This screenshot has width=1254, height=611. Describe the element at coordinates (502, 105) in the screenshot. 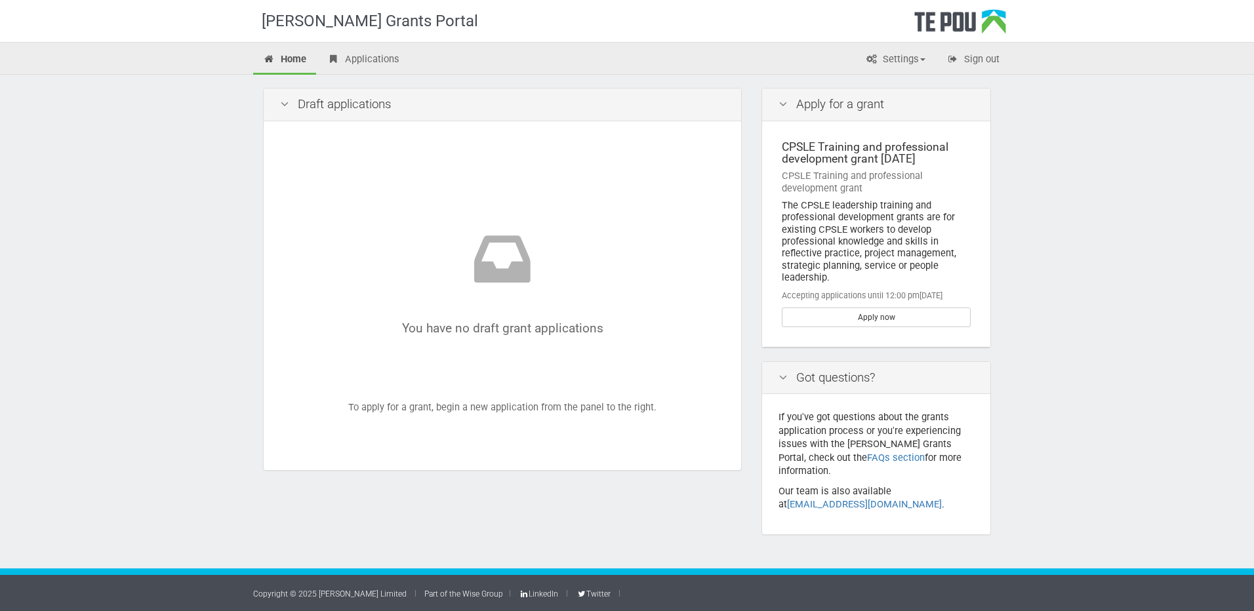

I see `div: Draft applications` at that location.